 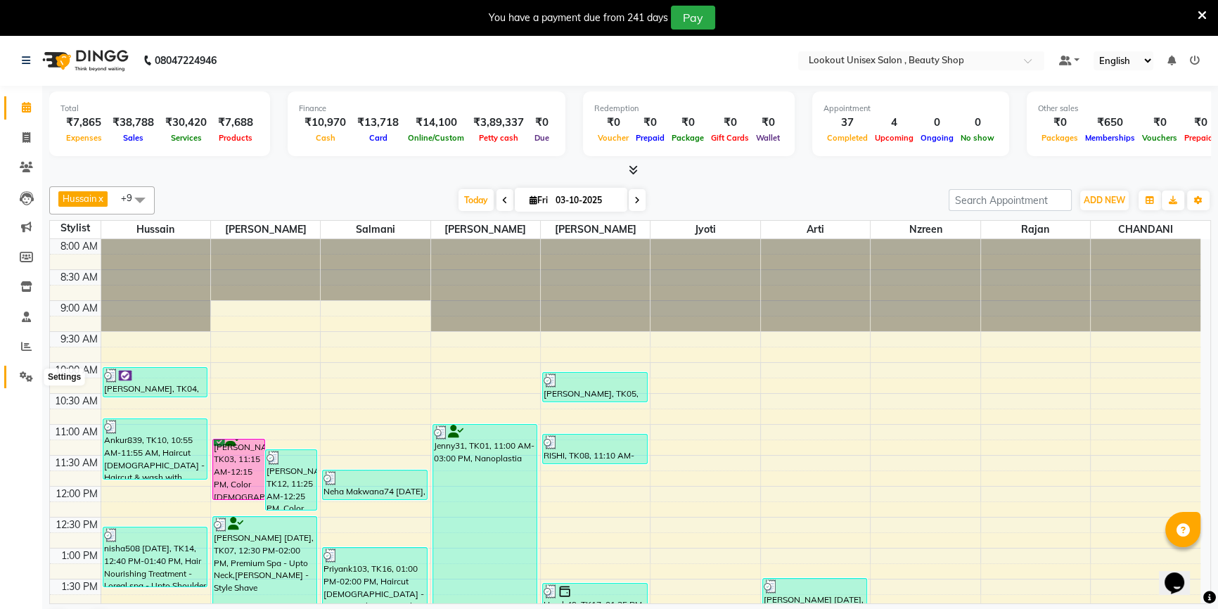 What do you see at coordinates (847, 138) in the screenshot?
I see `span: Completed` at bounding box center [847, 138].